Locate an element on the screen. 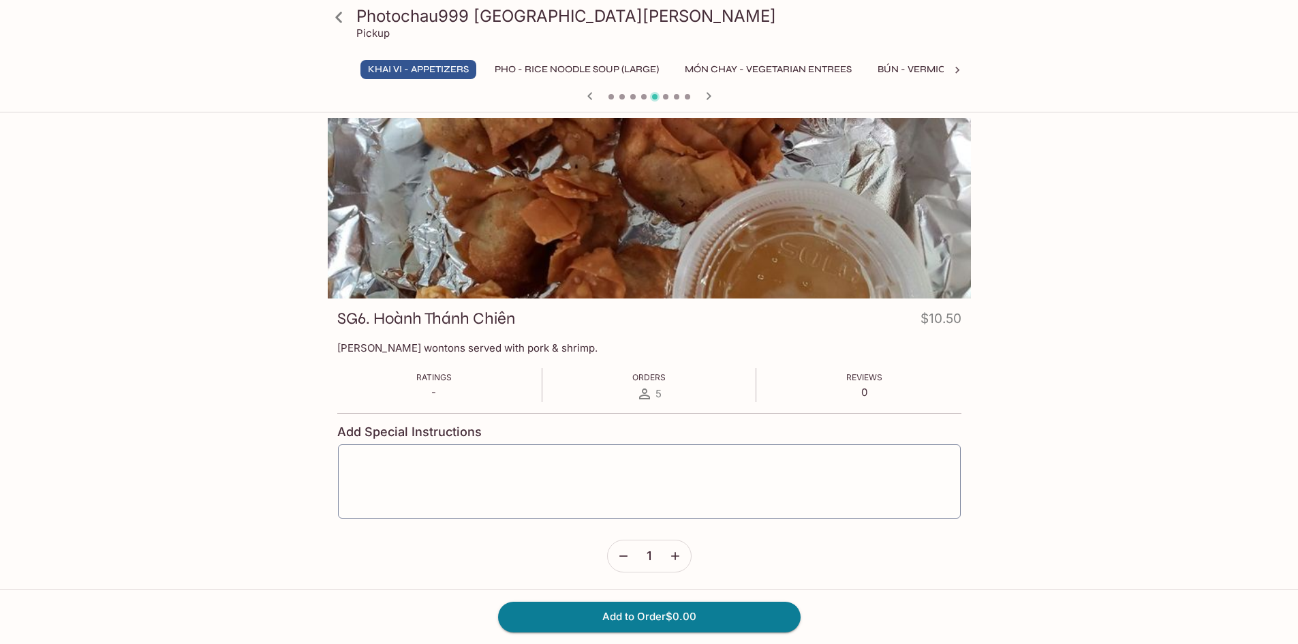  span: Ratings is located at coordinates (434, 377).